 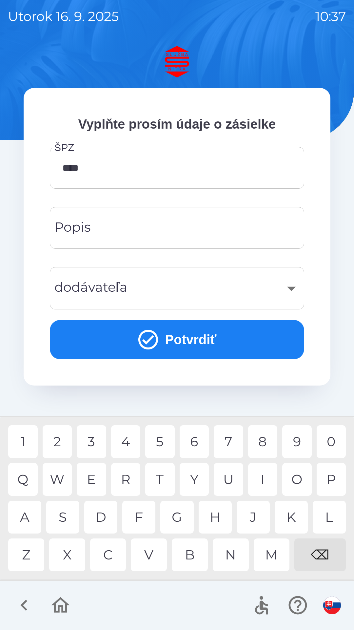 I want to click on p: utorok 16. 9. 2025, so click(x=63, y=16).